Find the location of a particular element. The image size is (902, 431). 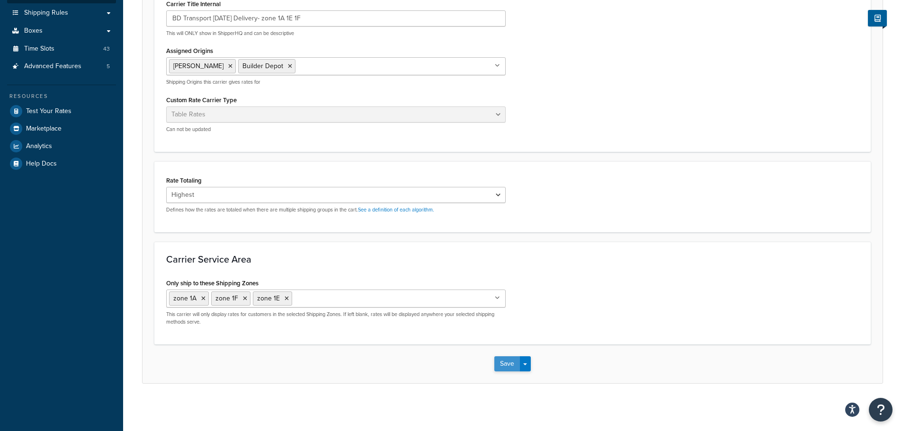

div: Resources is located at coordinates (62, 96).